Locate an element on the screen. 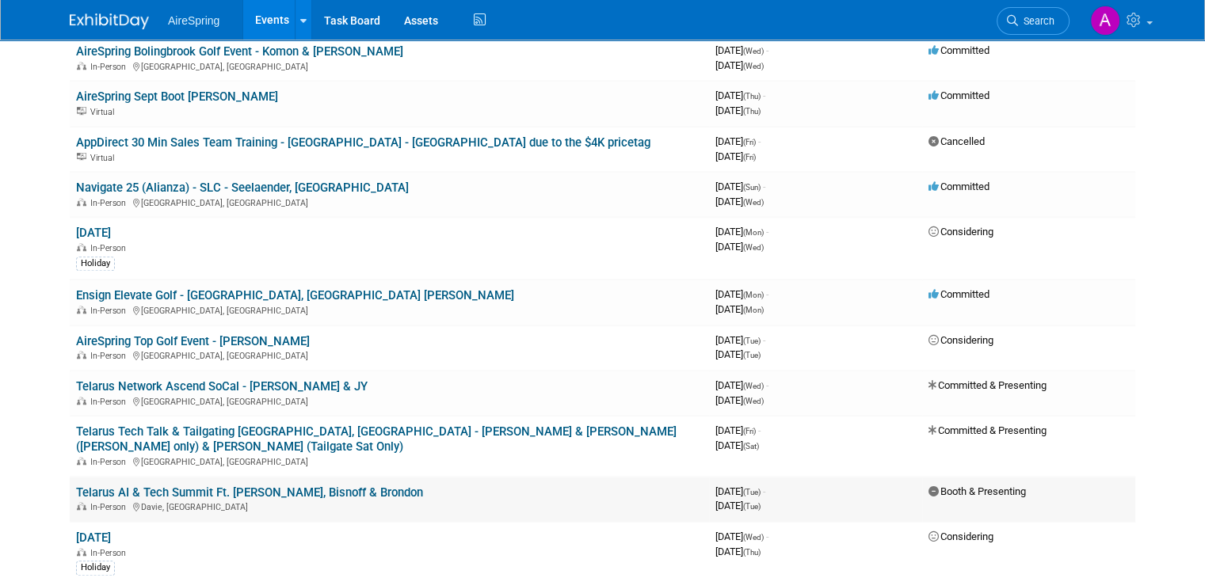 The height and width of the screenshot is (578, 1205). img: ExhibitDay is located at coordinates (109, 21).